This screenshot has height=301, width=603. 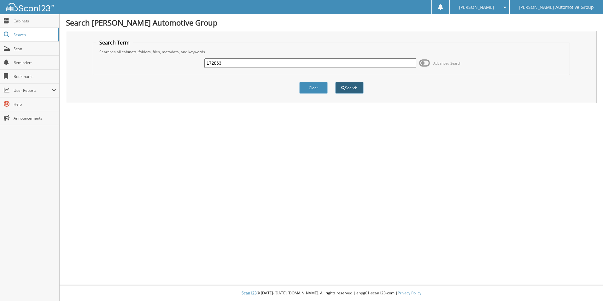 What do you see at coordinates (349, 88) in the screenshot?
I see `button: Search` at bounding box center [349, 88].